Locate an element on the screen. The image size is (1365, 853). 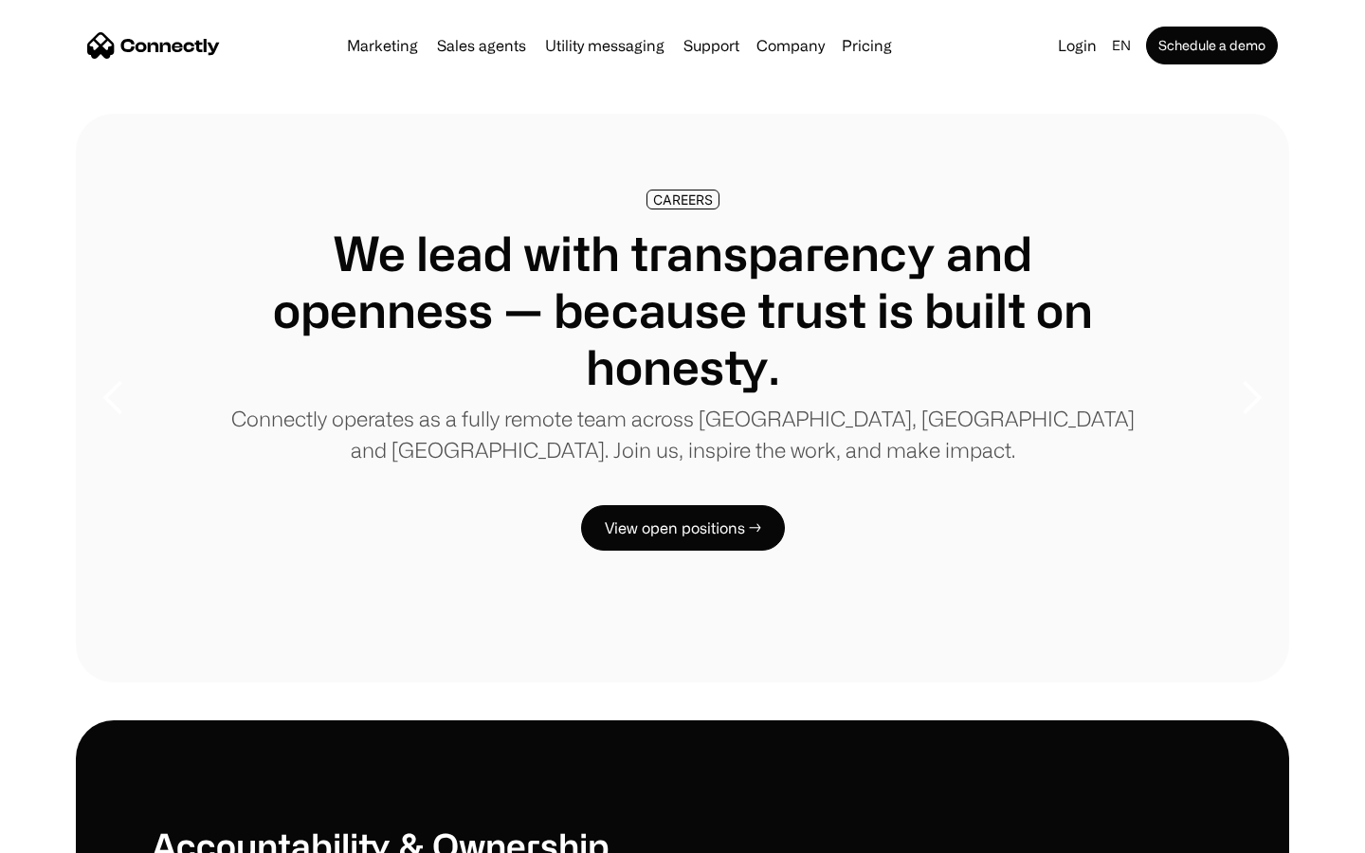
a: Pricing is located at coordinates (867, 46).